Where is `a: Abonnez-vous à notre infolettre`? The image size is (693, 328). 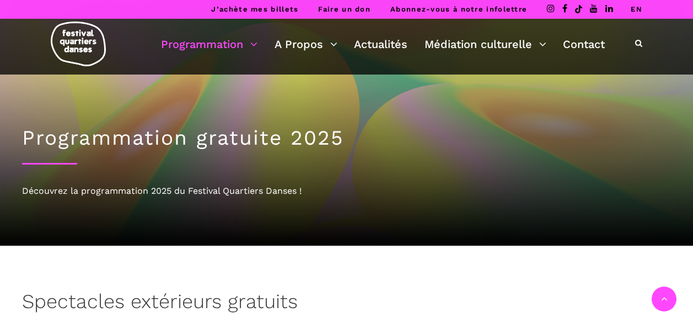
a: Abonnez-vous à notre infolettre is located at coordinates (459, 9).